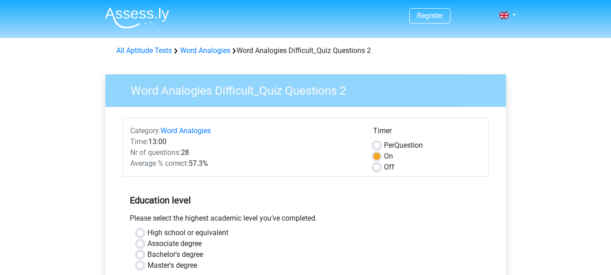 Image resolution: width=611 pixels, height=275 pixels. I want to click on span: Nr of questions:, so click(156, 152).